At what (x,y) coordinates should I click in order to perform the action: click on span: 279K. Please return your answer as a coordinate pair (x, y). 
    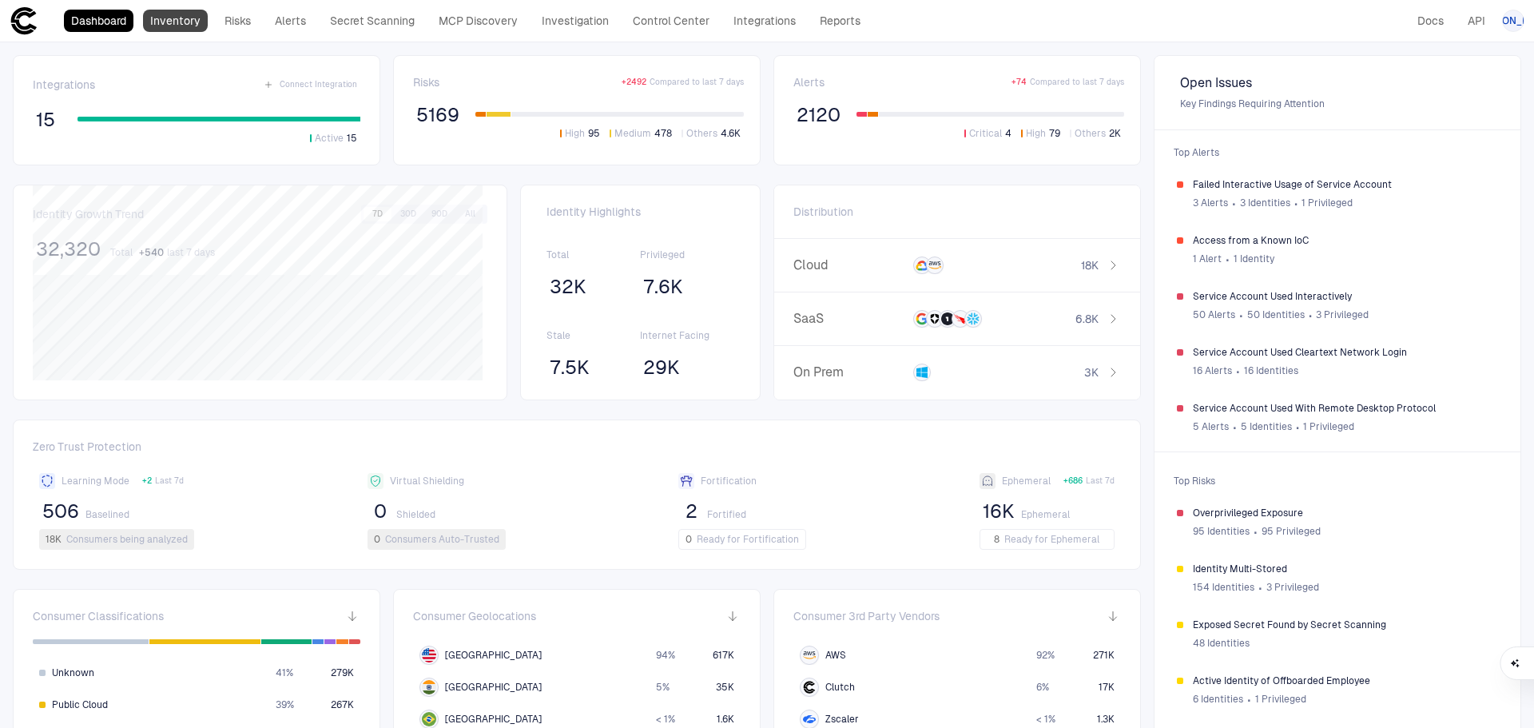
    Looking at the image, I should click on (342, 673).